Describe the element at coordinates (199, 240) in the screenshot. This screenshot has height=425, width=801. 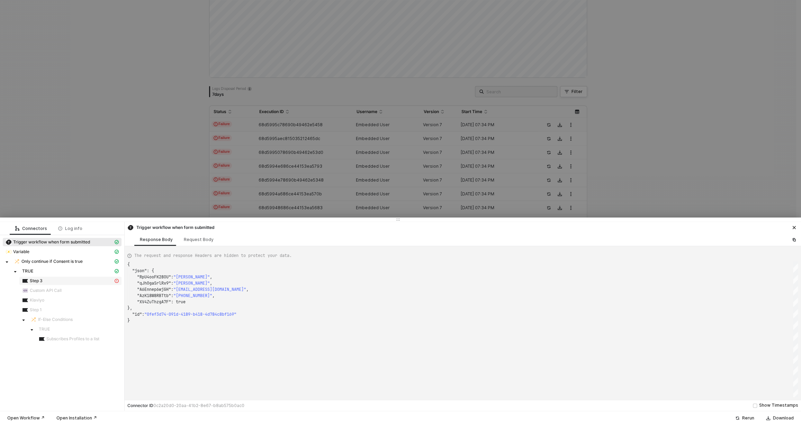
I see `div: Request Body` at that location.